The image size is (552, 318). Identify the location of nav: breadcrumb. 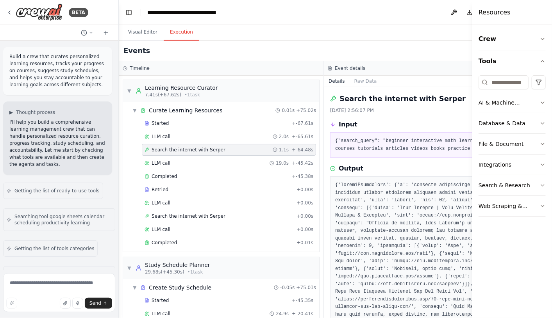
(191, 12).